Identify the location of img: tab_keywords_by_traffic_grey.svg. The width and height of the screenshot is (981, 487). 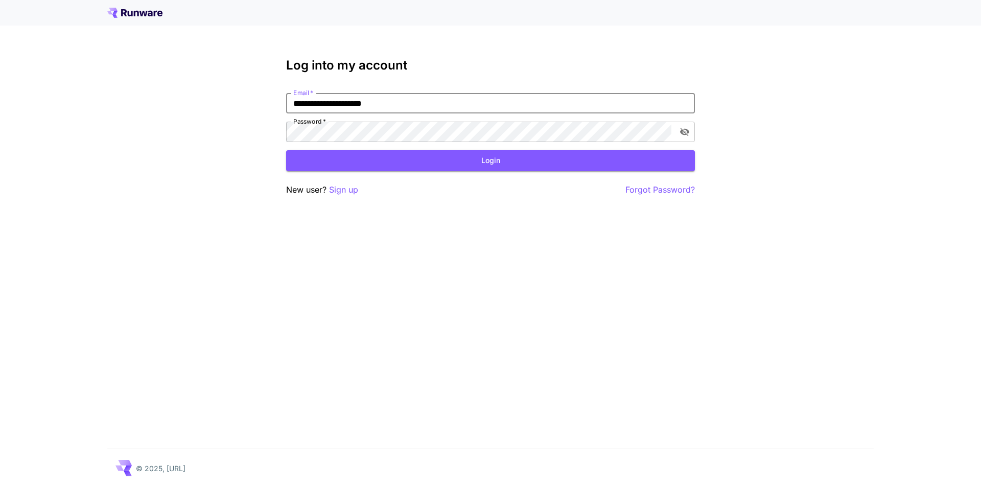
(106, 63).